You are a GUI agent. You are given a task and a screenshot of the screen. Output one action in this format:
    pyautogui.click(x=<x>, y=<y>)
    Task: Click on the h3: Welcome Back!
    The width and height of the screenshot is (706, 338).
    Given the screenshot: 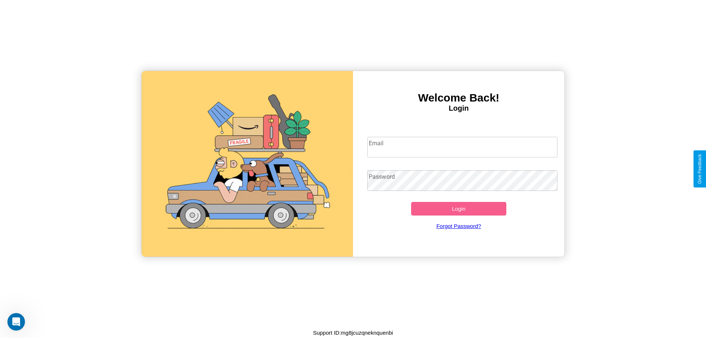 What is the action you would take?
    pyautogui.click(x=459, y=98)
    